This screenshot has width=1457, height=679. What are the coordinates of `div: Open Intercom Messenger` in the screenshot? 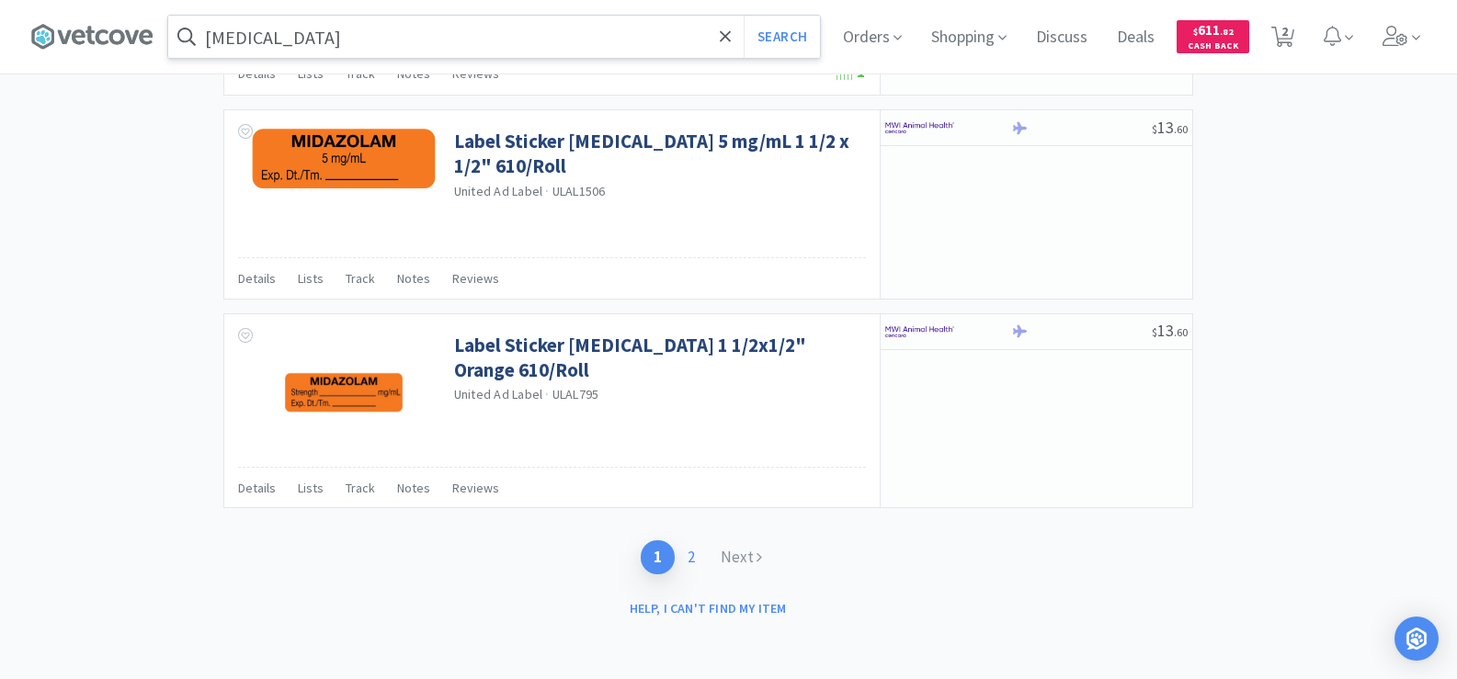 It's located at (1417, 639).